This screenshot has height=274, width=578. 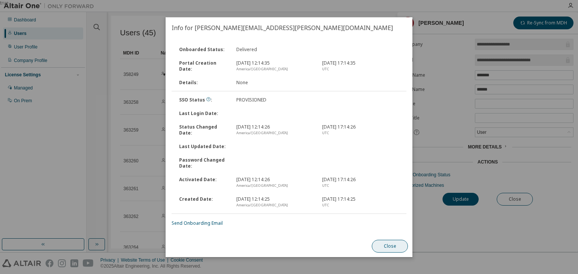 I want to click on div: Password Changed Date :, so click(x=203, y=163).